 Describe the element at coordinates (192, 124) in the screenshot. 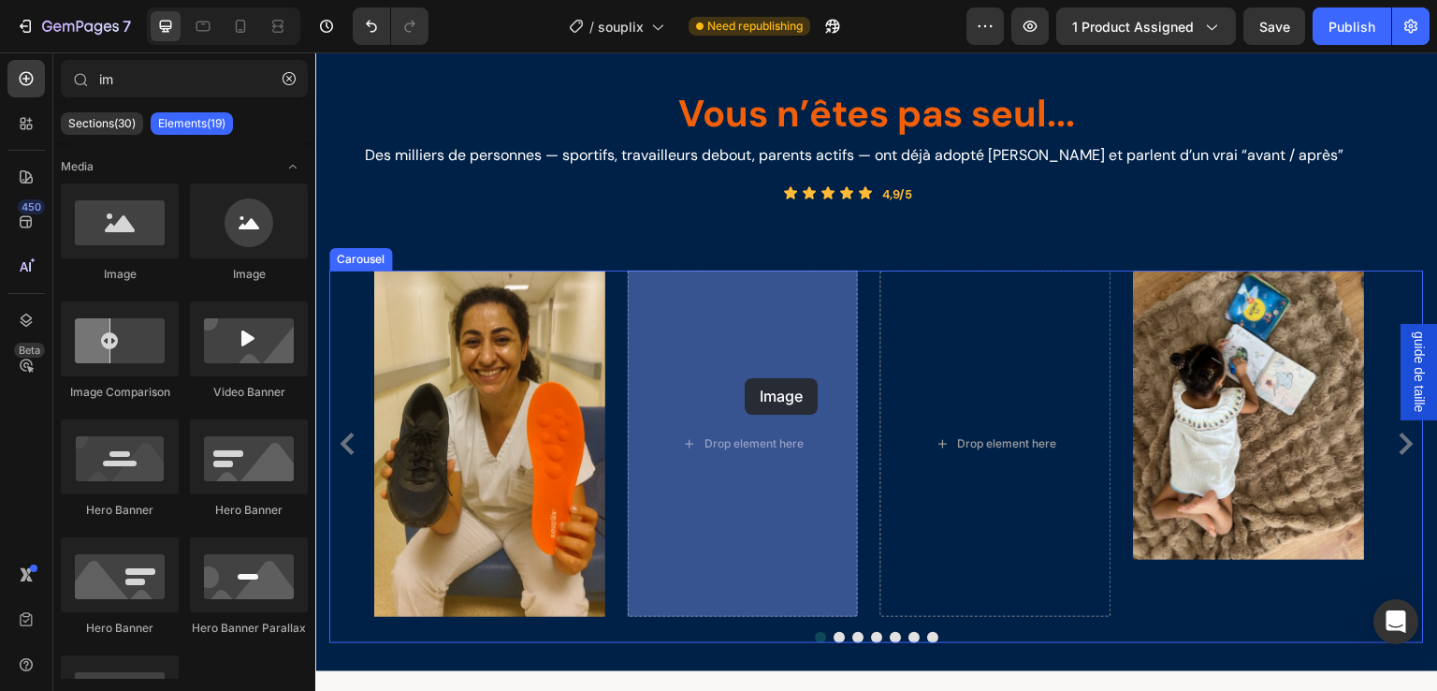

I see `p: Elements(19)` at that location.